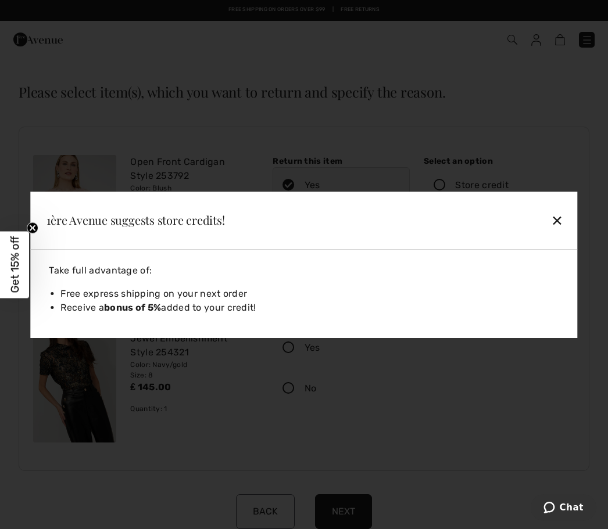  What do you see at coordinates (303, 271) in the screenshot?
I see `div: Take full advantage of:` at bounding box center [303, 271].